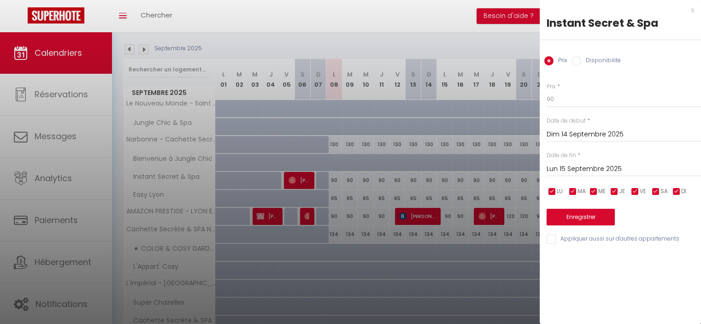  What do you see at coordinates (643, 191) in the screenshot?
I see `span: VE` at bounding box center [643, 191].